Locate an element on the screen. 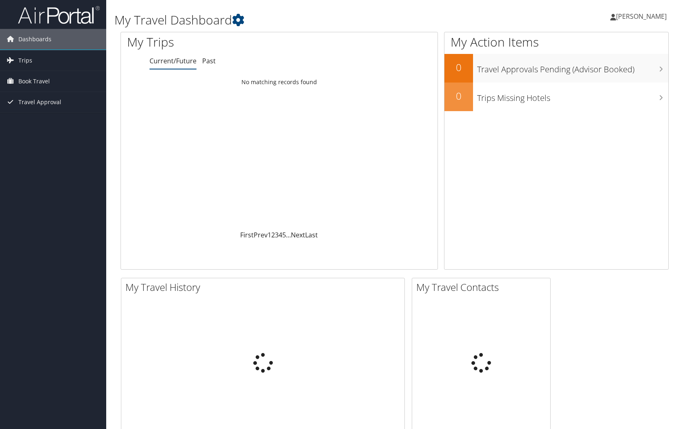 Image resolution: width=683 pixels, height=429 pixels. a: Prev is located at coordinates (261, 235).